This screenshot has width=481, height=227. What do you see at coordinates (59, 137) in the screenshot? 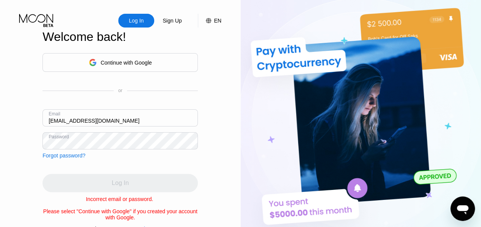
I see `div: Password` at bounding box center [59, 137].